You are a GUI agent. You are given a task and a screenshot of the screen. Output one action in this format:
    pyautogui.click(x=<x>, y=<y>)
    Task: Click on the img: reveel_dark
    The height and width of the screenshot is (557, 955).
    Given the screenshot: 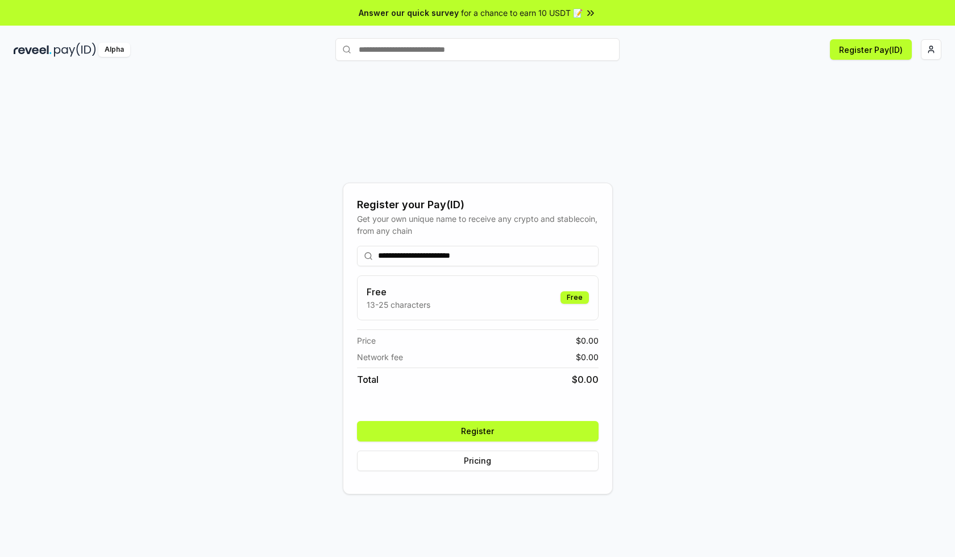 What is the action you would take?
    pyautogui.click(x=32, y=49)
    